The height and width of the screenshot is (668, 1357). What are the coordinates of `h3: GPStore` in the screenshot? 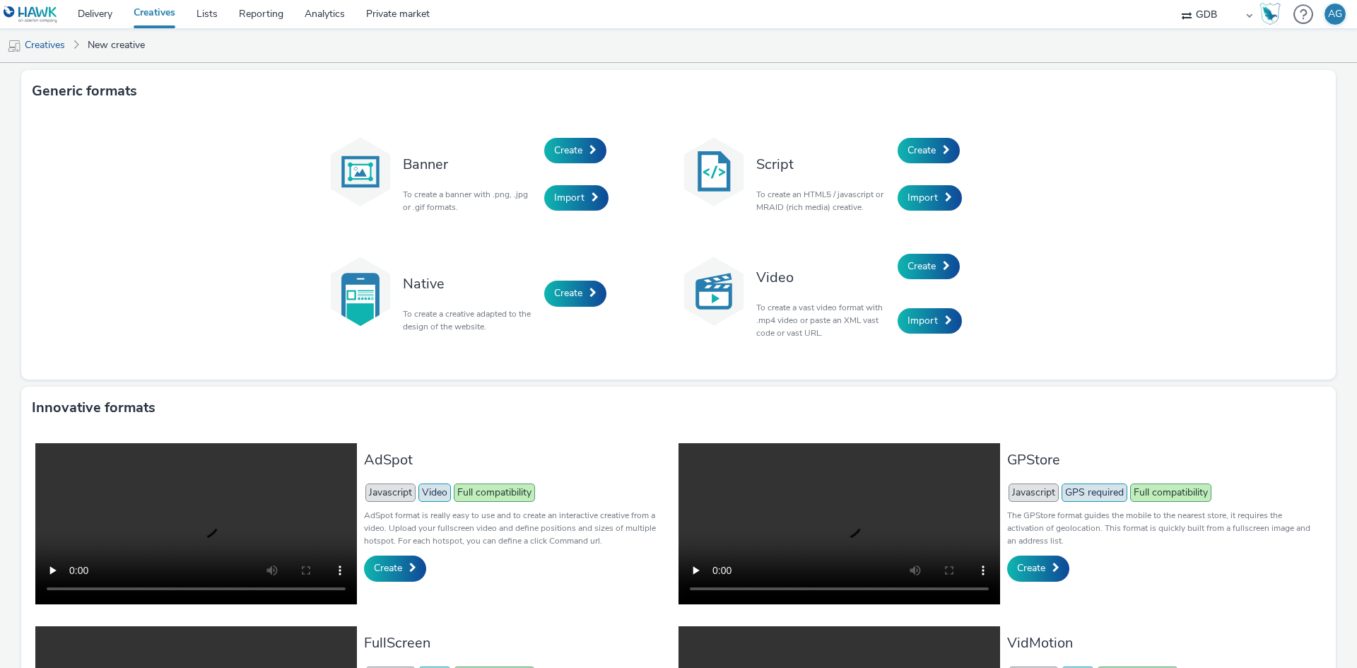 It's located at (1160, 459).